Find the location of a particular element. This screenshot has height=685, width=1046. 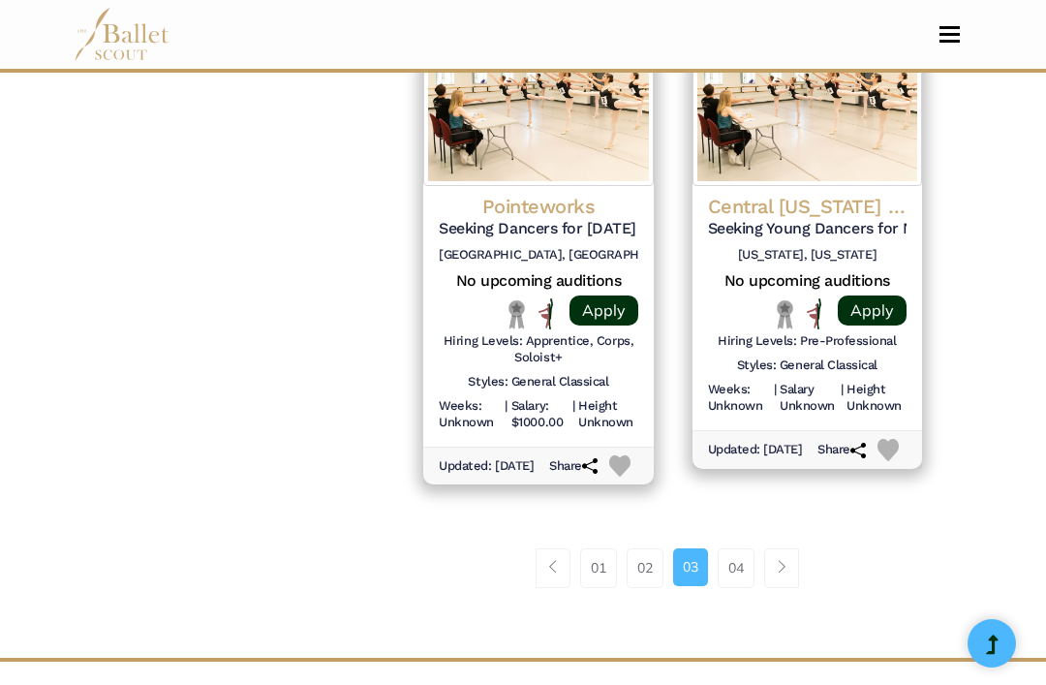

h6: Hiring Levels: Pre-Professional is located at coordinates (807, 341).